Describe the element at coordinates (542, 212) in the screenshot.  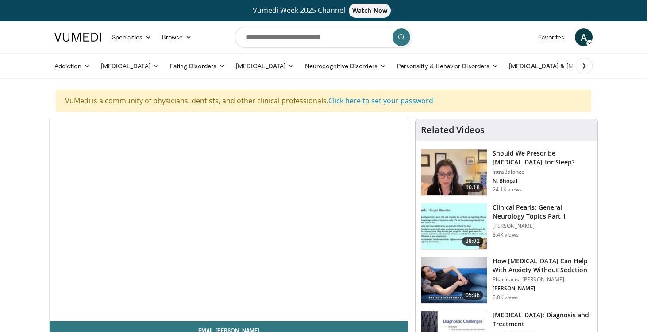
I see `h3: Clinical Pearls: General Neurology Topics Part 1` at that location.